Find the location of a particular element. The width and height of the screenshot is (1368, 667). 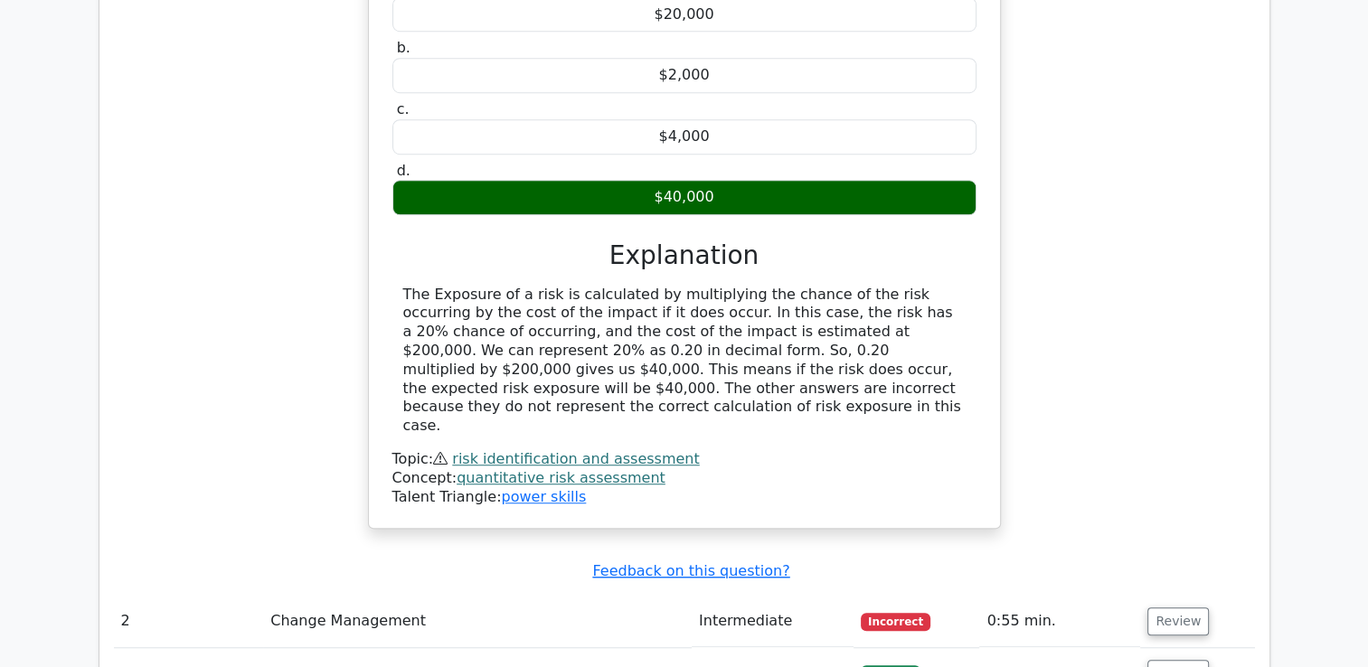

div: $4,000 is located at coordinates (684, 137).